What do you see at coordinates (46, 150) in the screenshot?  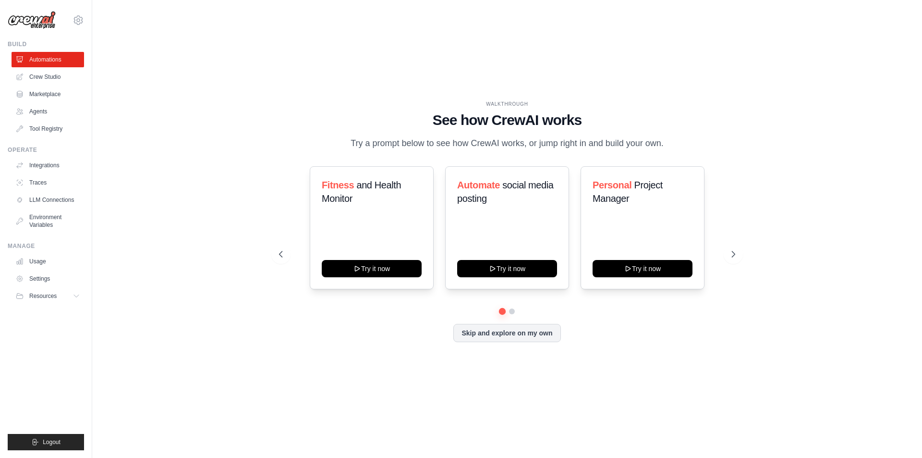 I see `div: Operate` at bounding box center [46, 150].